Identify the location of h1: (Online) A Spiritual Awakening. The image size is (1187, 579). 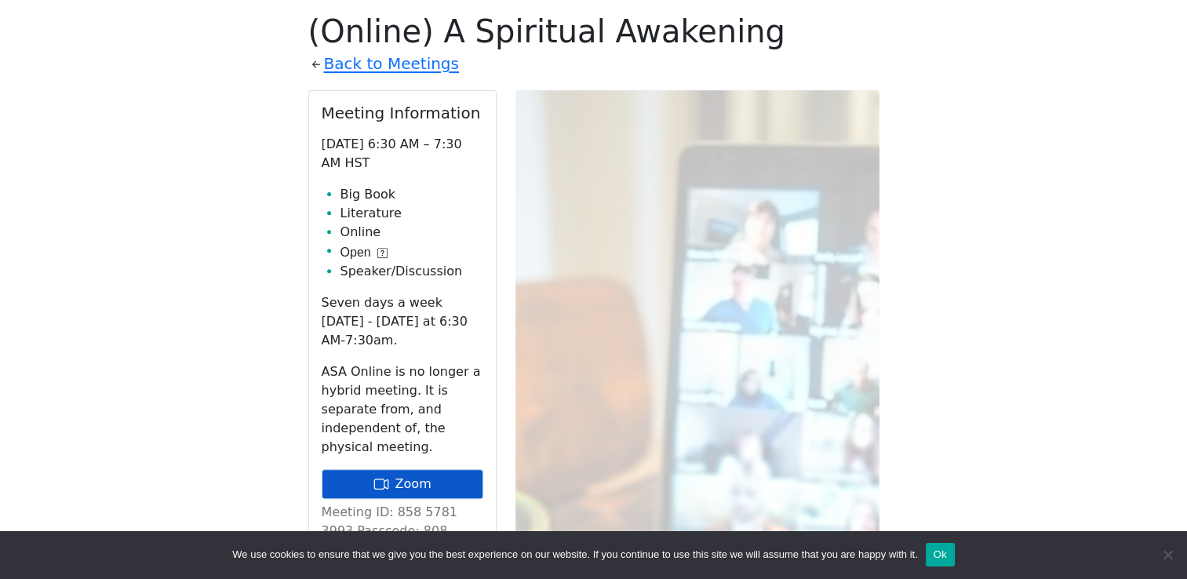
(594, 31).